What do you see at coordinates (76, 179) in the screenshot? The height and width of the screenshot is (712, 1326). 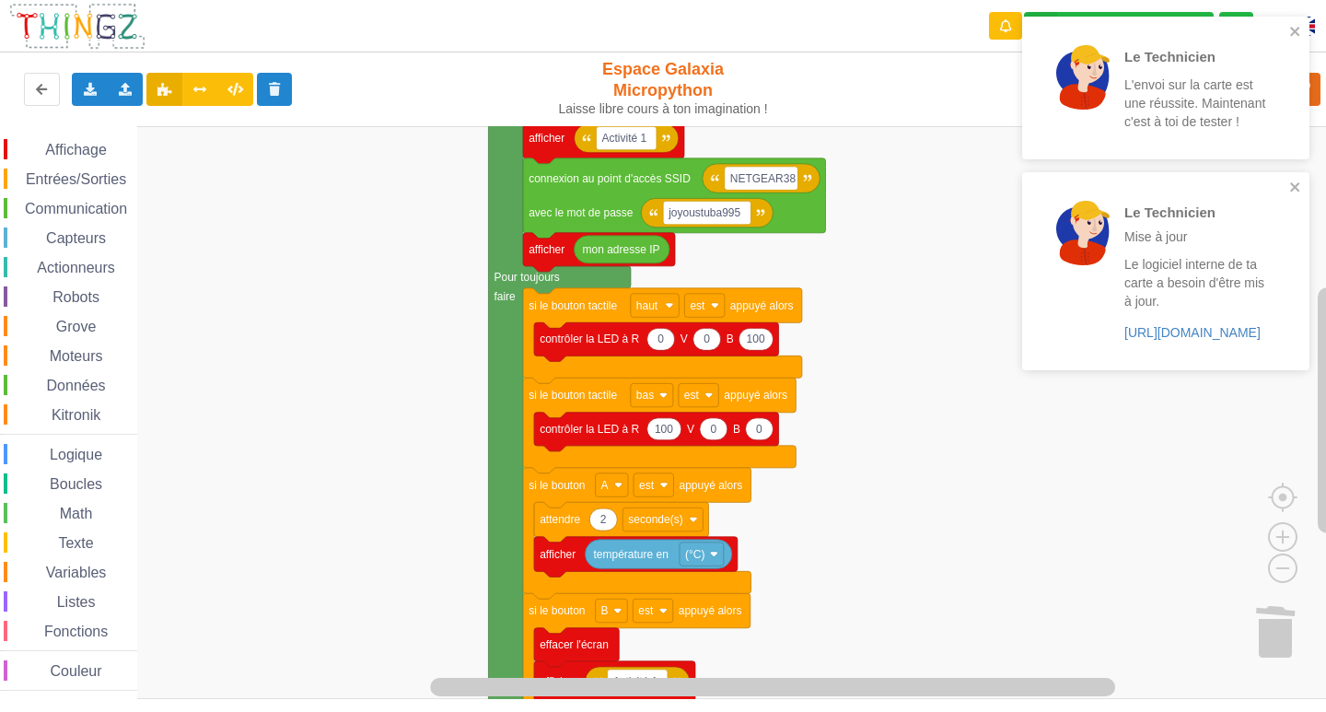 I see `span: Entrées/Sorties` at bounding box center [76, 179].